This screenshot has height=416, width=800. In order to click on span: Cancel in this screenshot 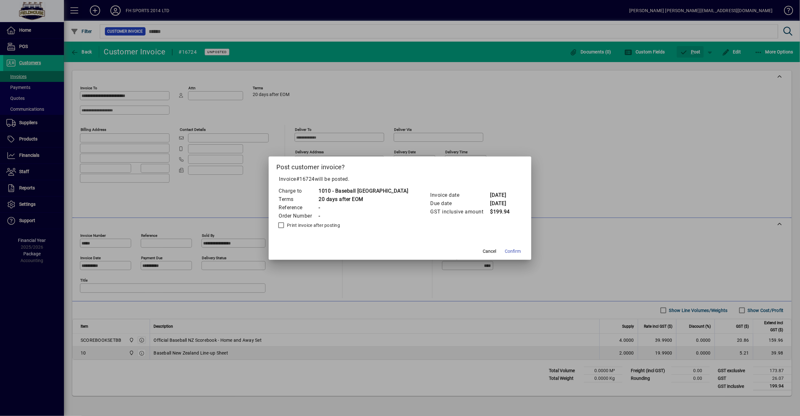, I will do `click(490, 251)`.